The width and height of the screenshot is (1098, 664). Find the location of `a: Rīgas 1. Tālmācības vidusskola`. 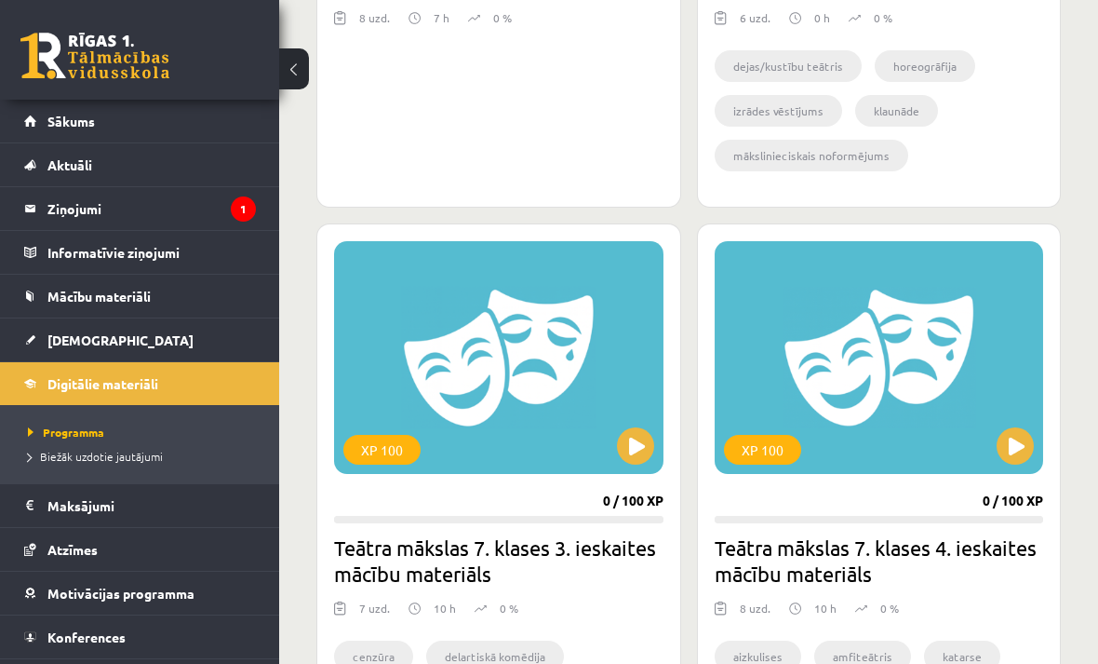

a: Rīgas 1. Tālmācības vidusskola is located at coordinates (95, 56).